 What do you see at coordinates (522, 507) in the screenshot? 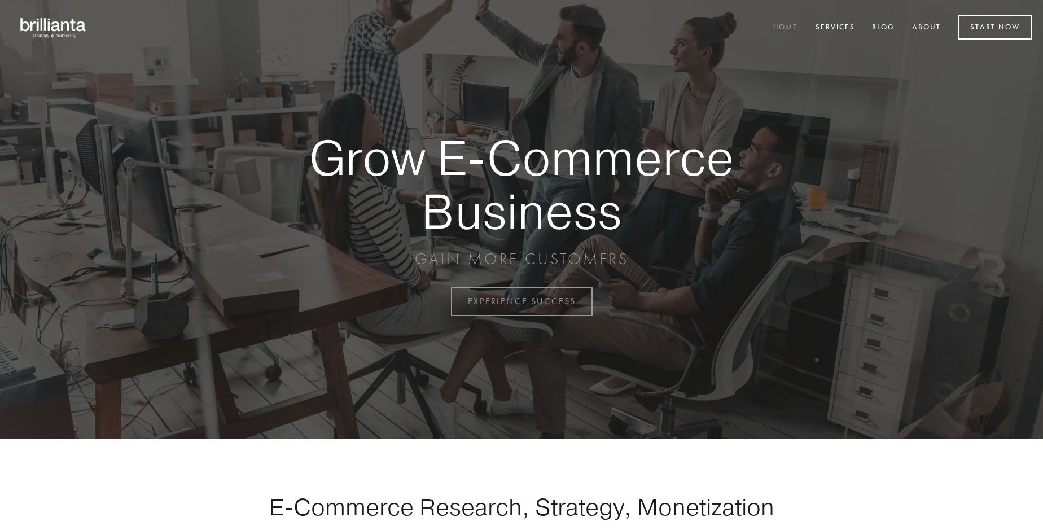
I see `h1: E-Commerce Research, Strategy, Monetization` at bounding box center [522, 507].